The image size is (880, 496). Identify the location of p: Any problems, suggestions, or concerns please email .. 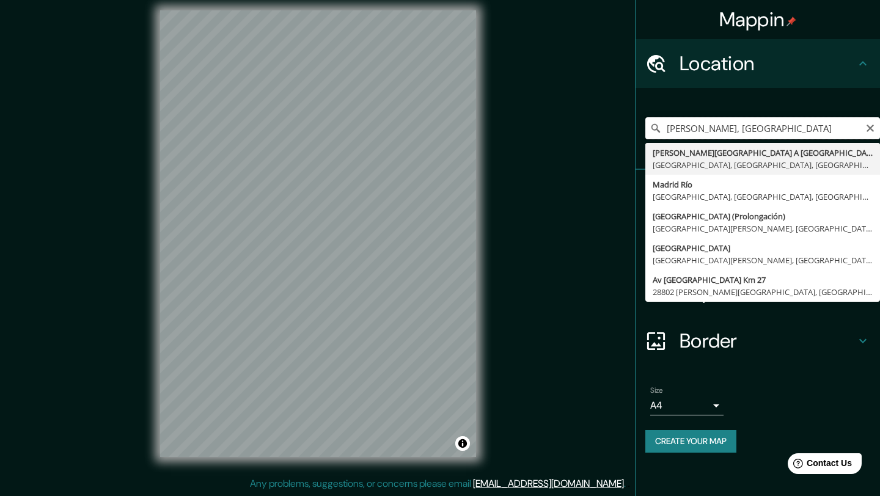
(438, 484).